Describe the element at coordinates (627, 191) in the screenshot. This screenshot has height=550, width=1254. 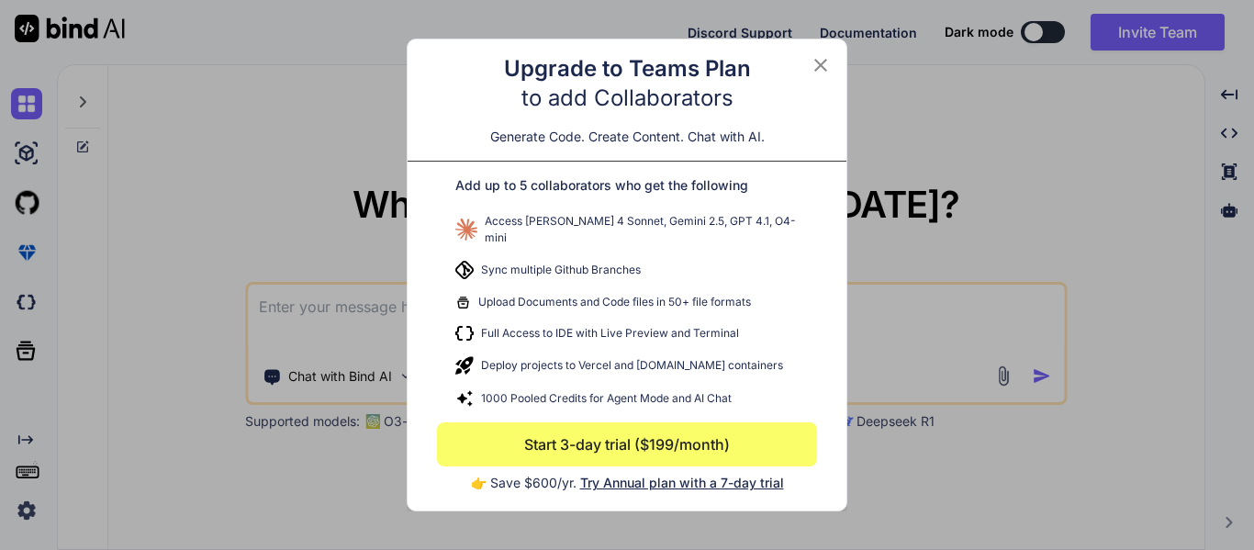
I see `div: Add up to 5 collaborators who get the following` at that location.